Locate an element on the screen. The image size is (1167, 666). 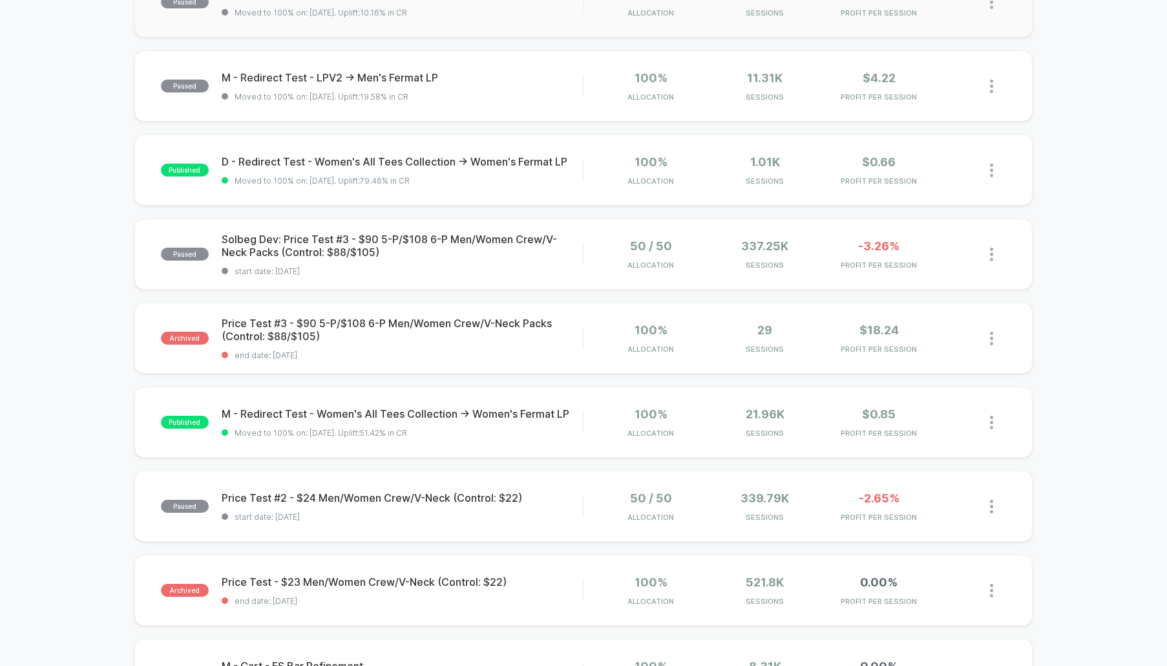
span: -3.26% is located at coordinates (879, 246).